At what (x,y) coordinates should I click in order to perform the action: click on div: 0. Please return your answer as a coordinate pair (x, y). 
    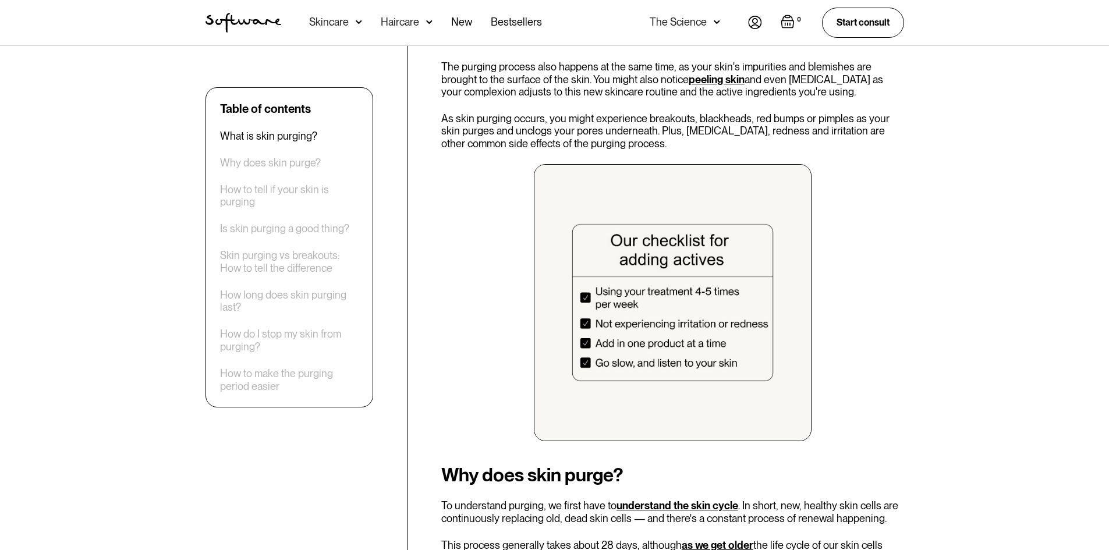
    Looking at the image, I should click on (799, 20).